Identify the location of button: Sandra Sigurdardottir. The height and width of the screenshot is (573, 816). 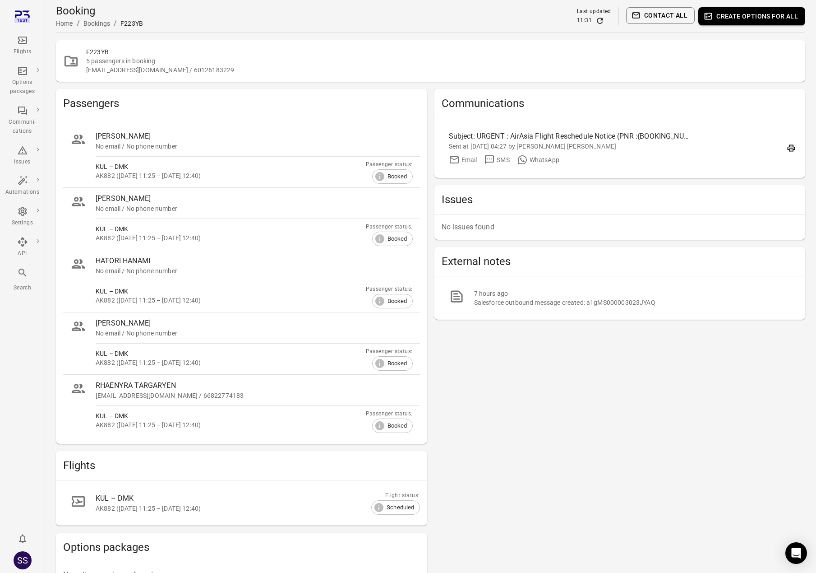
(23, 560).